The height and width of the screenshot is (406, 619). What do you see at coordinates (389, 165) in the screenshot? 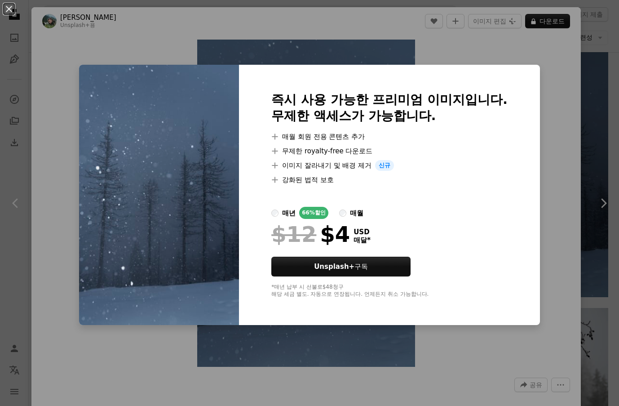
I see `li: 이미지 잘라내기 및 배경 제거` at bounding box center [389, 165].